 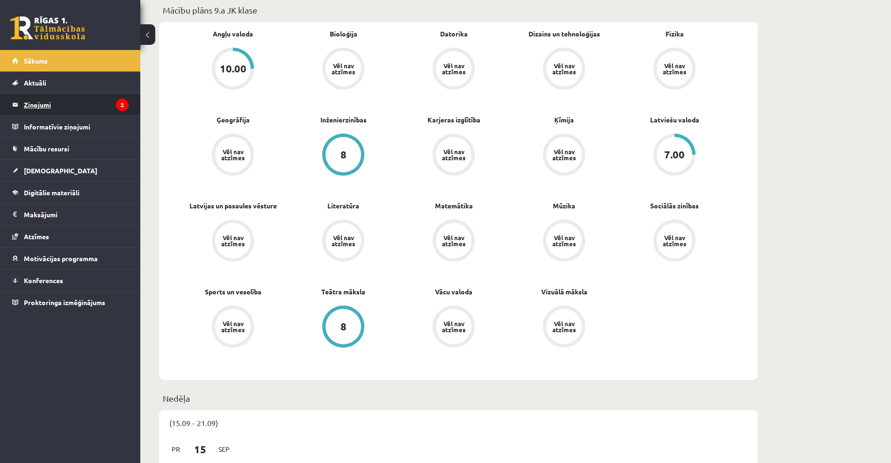 I want to click on p: Mācību plāns 9.a JK klase, so click(x=458, y=10).